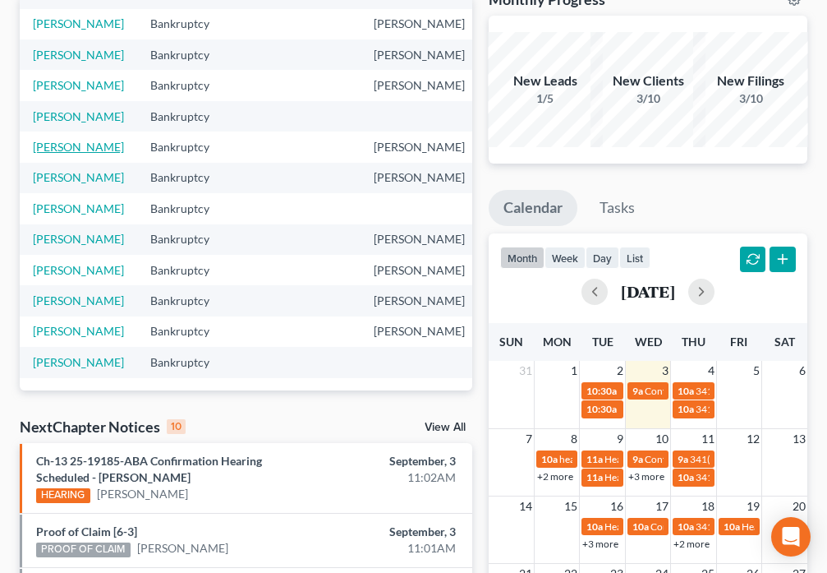  I want to click on div: 10, so click(176, 426).